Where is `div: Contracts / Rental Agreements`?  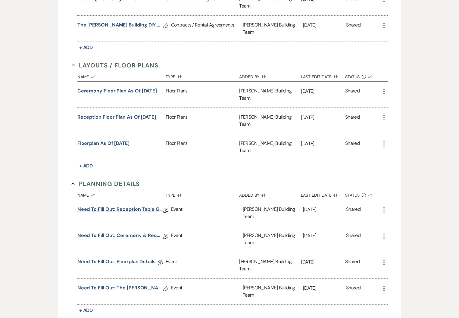 div: Contracts / Rental Agreements is located at coordinates (207, 29).